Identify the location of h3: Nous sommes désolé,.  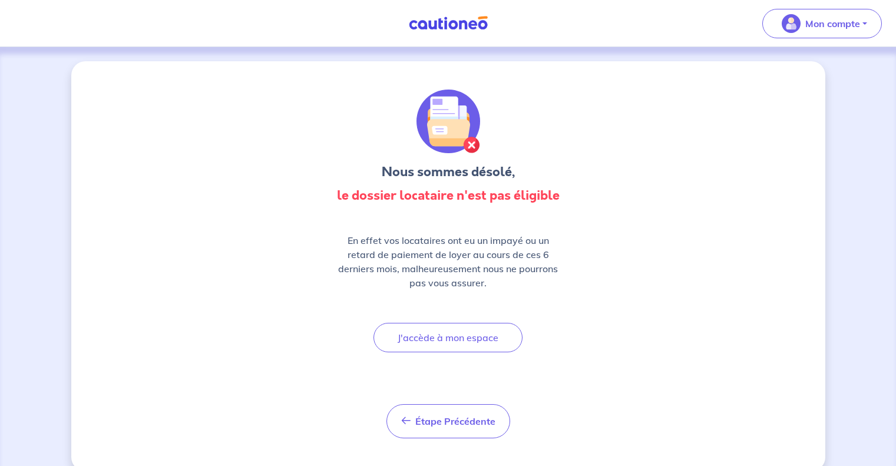
(448, 172).